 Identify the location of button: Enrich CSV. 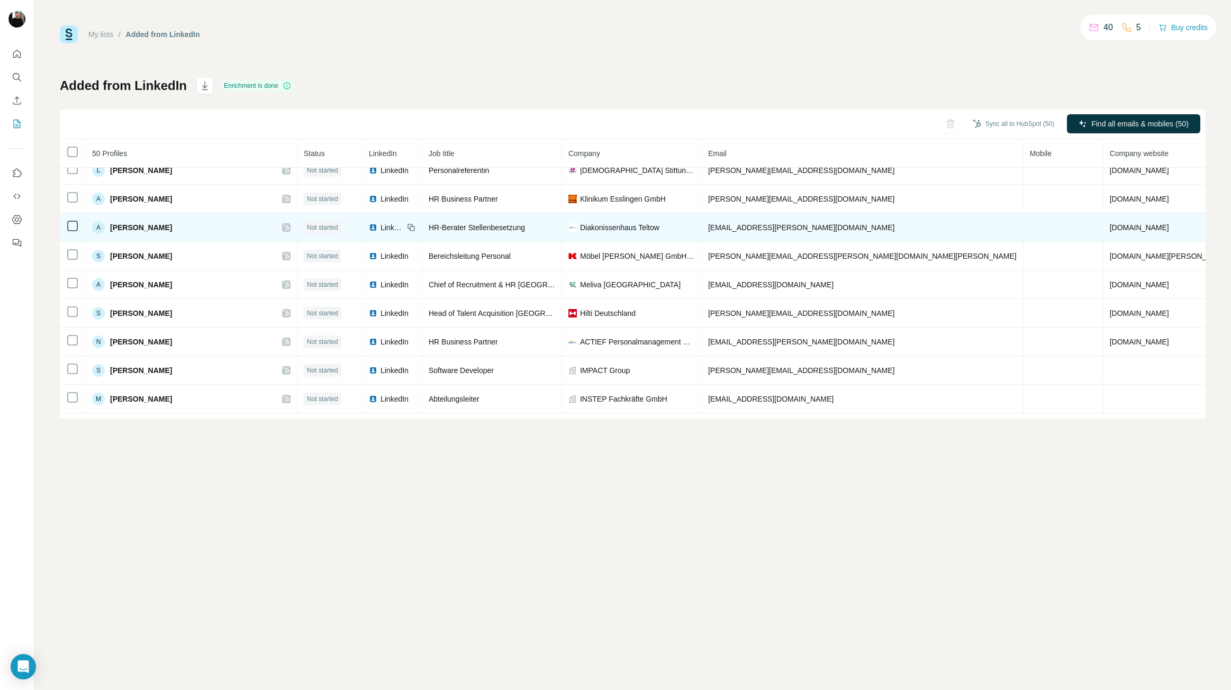
(17, 101).